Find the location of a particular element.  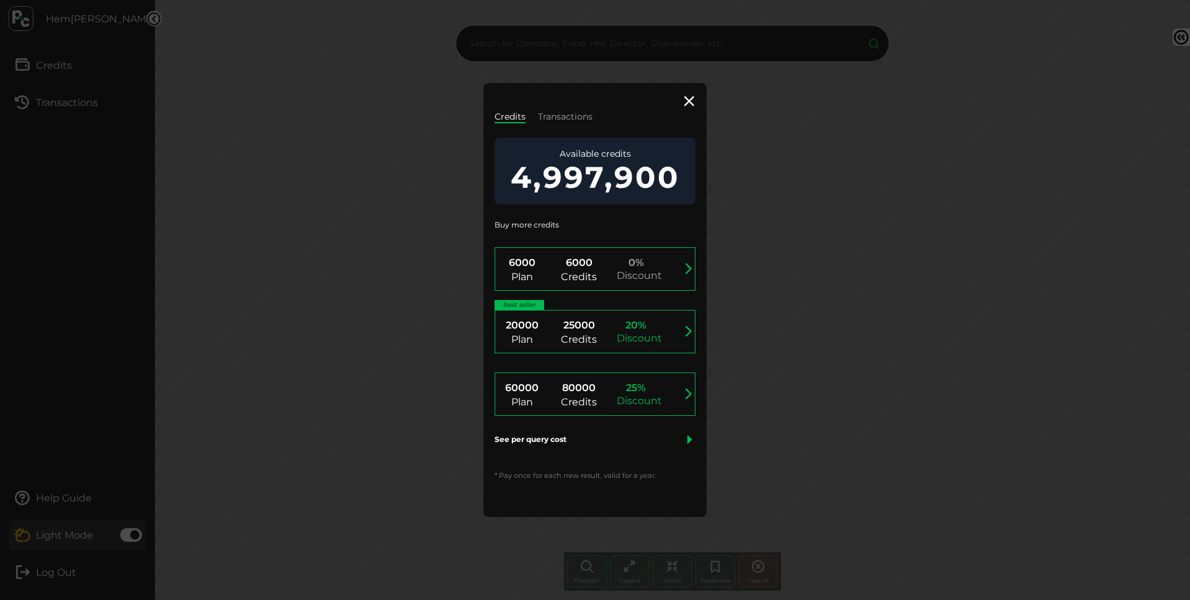

div: Best seller is located at coordinates (519, 305).